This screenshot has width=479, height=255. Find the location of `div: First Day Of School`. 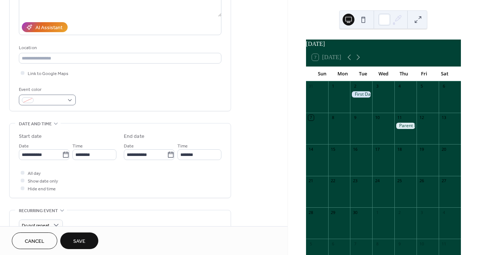

div: First Day Of School is located at coordinates (361, 94).